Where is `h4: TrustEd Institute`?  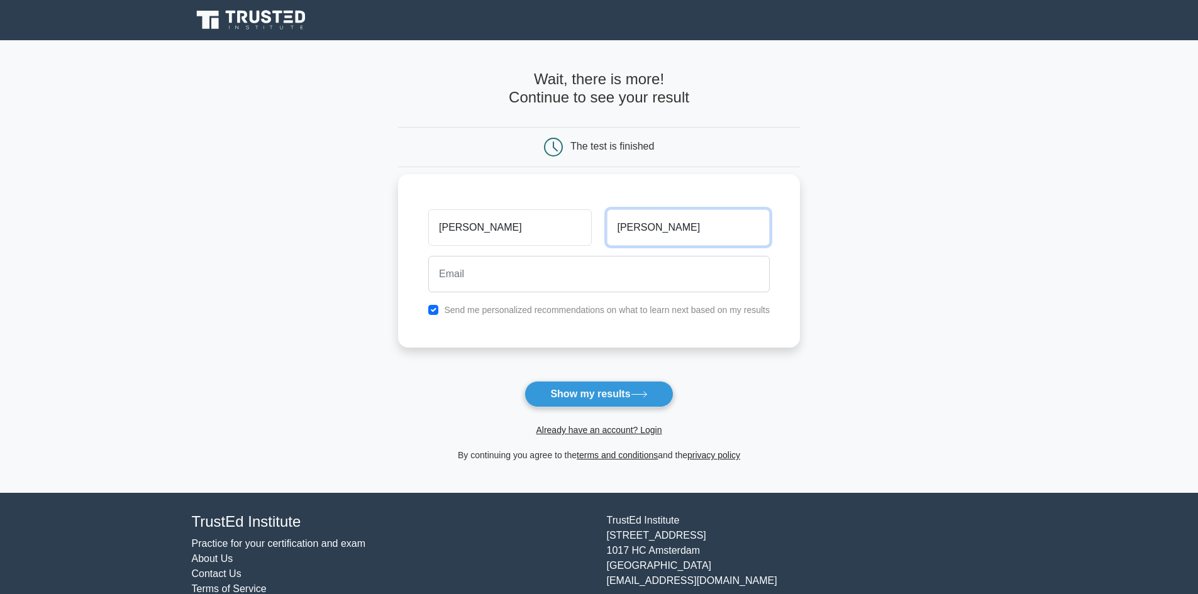 h4: TrustEd Institute is located at coordinates (392, 522).